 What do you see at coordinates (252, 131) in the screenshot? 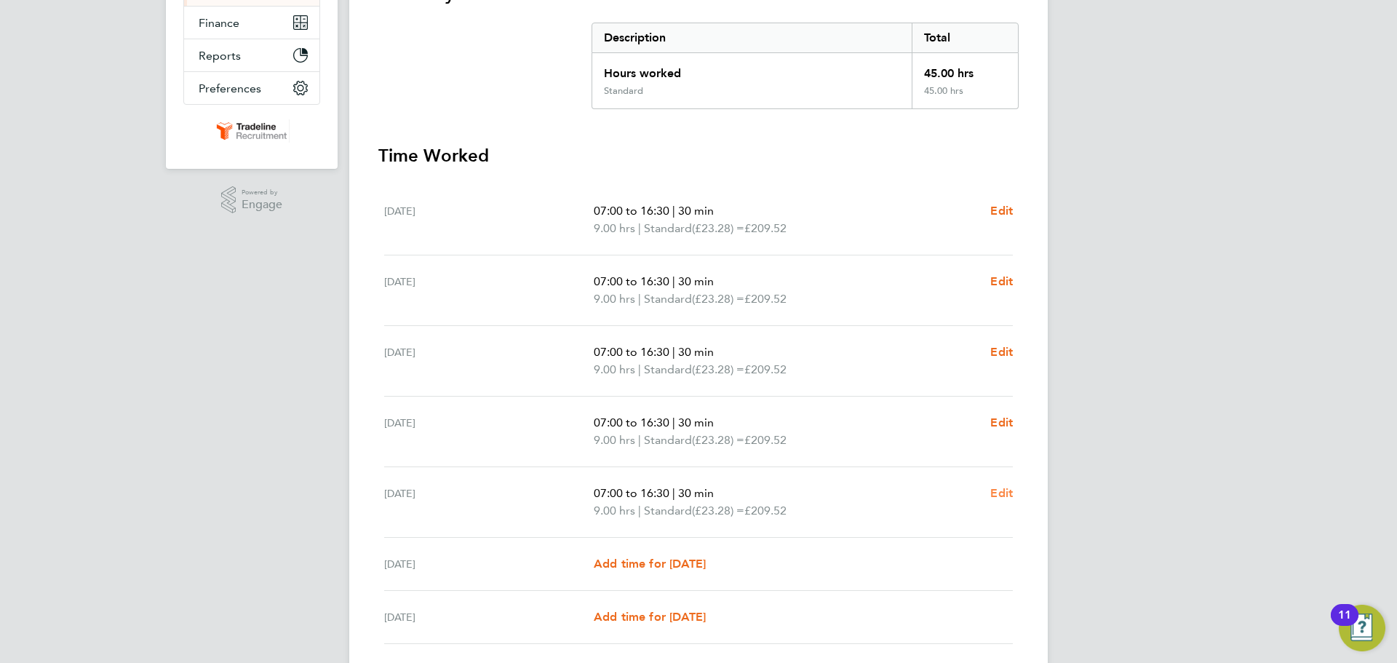
I see `a: Go to home page` at bounding box center [252, 131].